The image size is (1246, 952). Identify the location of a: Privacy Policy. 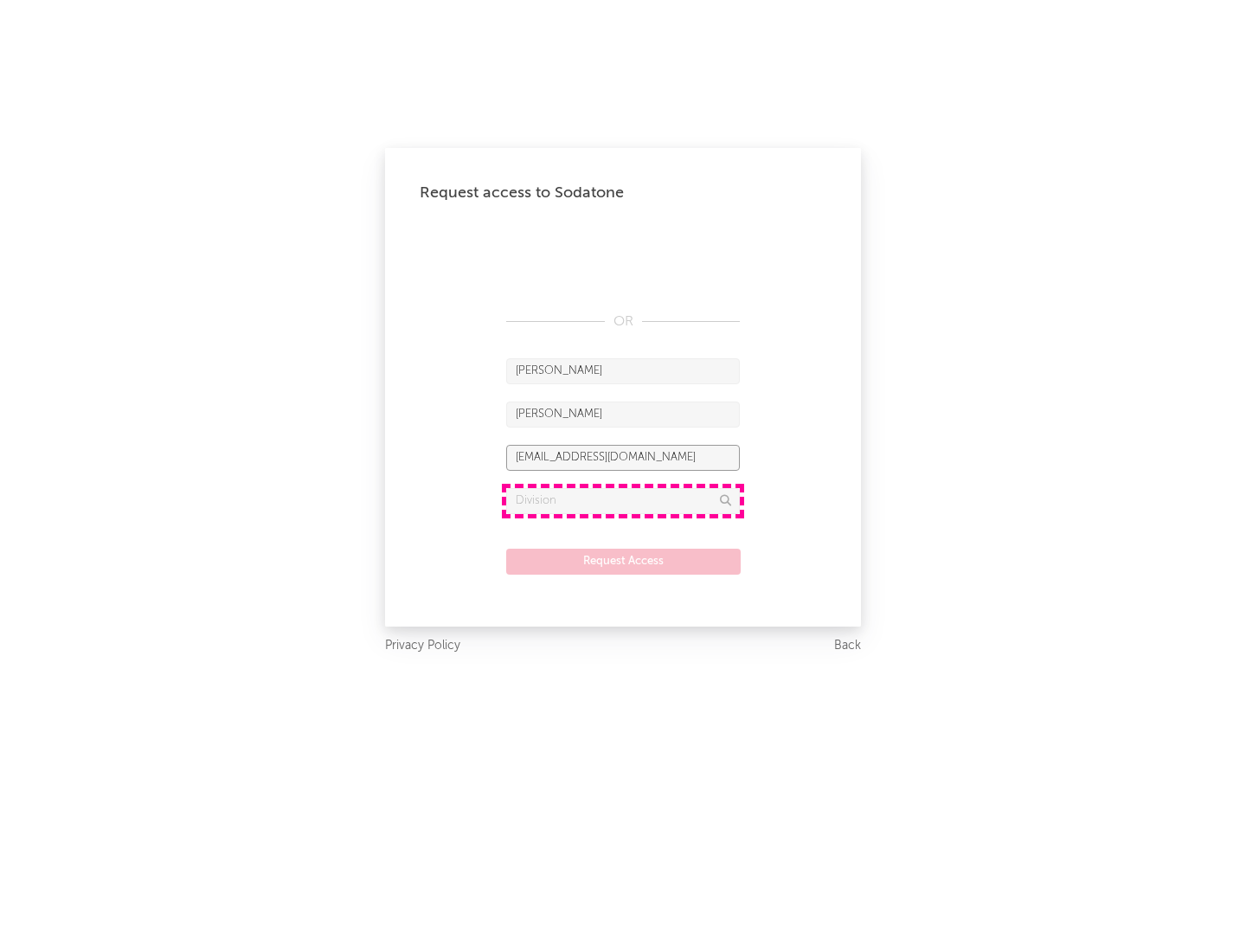
(422, 645).